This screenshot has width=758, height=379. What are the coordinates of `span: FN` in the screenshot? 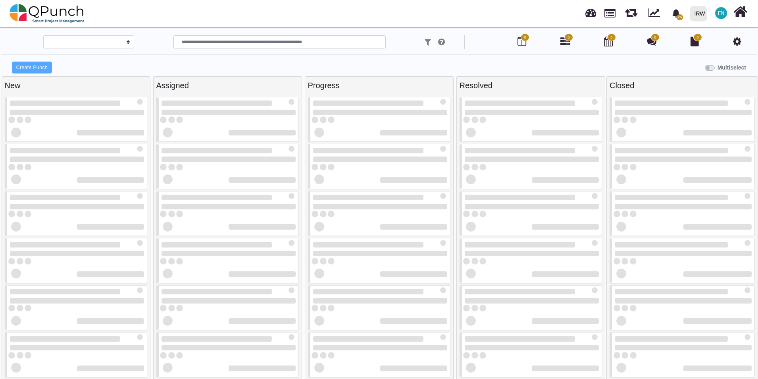 It's located at (722, 13).